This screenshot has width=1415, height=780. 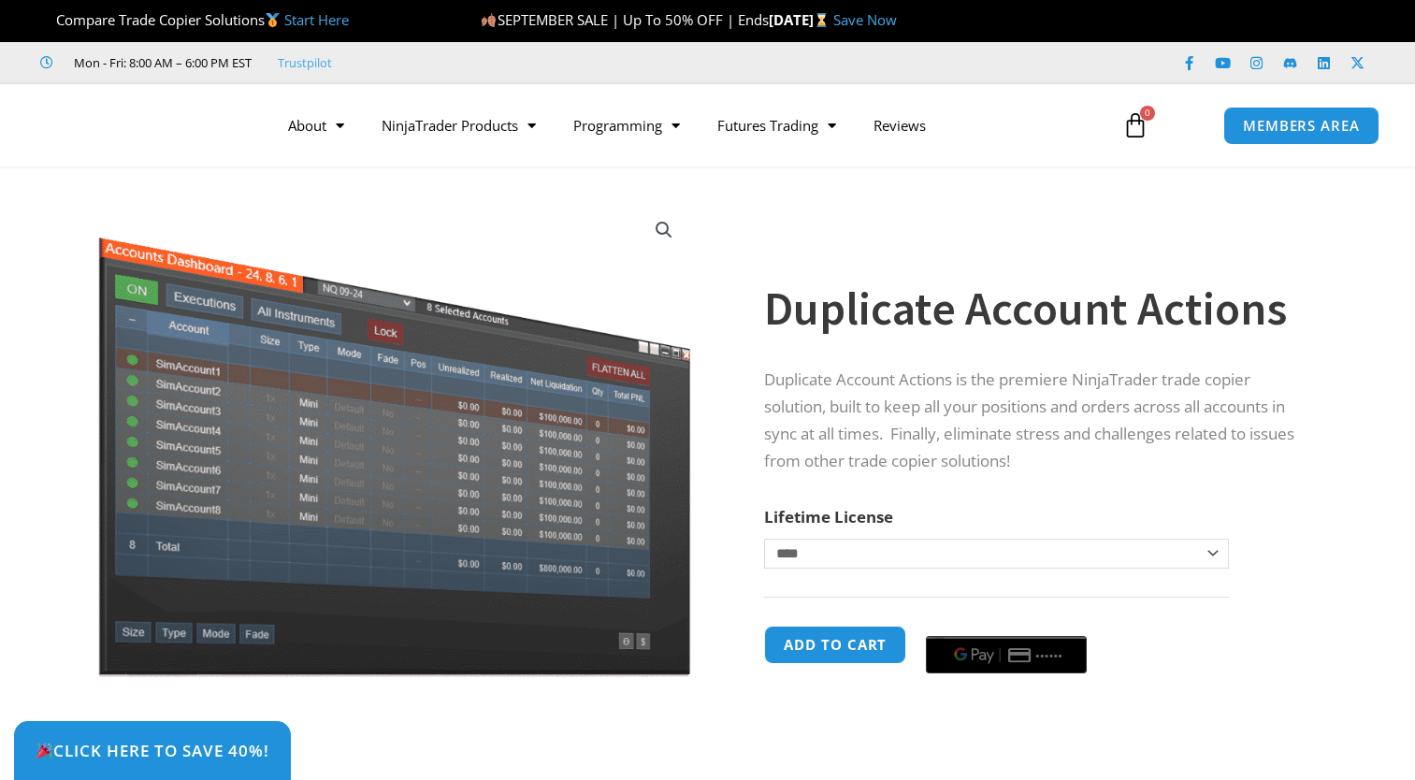 I want to click on a: View full-screen image gallery, so click(x=664, y=230).